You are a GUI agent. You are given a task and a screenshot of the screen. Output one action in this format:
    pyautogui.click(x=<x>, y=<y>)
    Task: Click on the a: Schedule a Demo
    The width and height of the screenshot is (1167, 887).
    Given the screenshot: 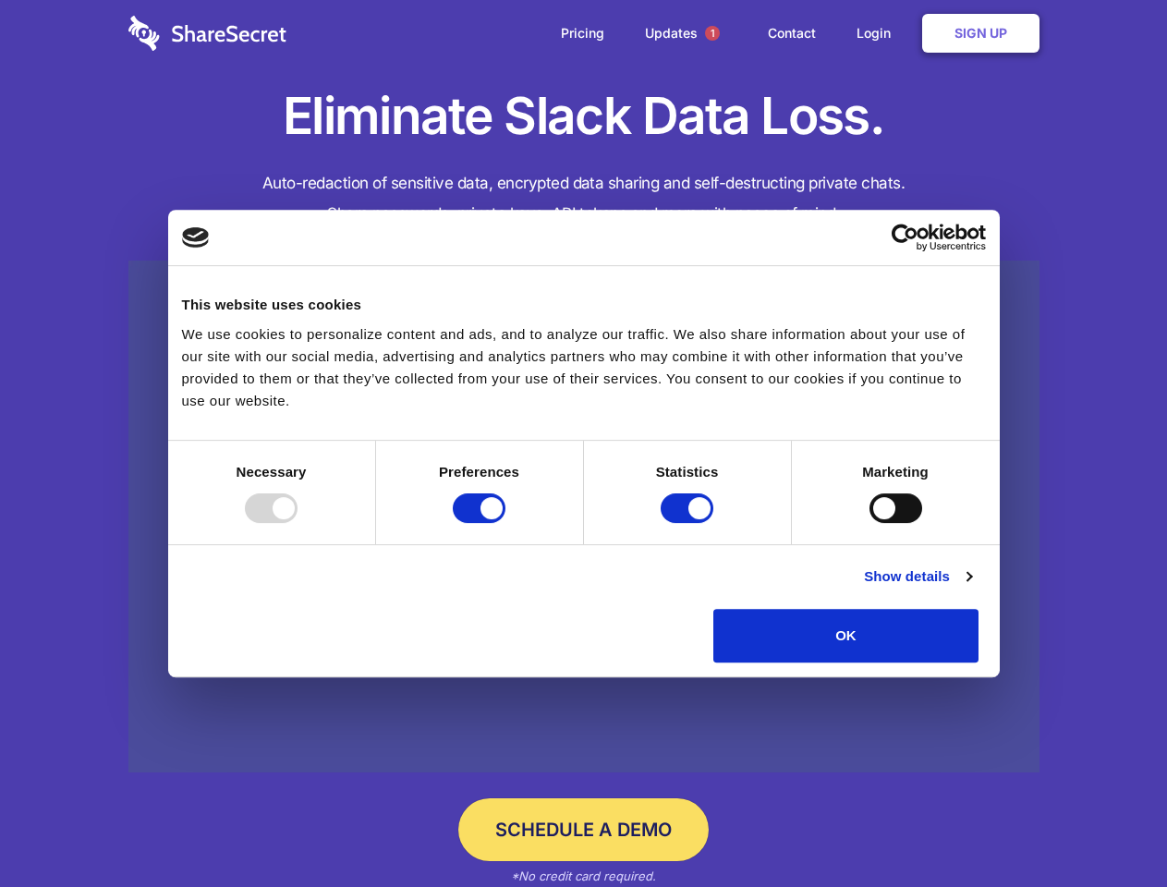 What is the action you would take?
    pyautogui.click(x=583, y=830)
    